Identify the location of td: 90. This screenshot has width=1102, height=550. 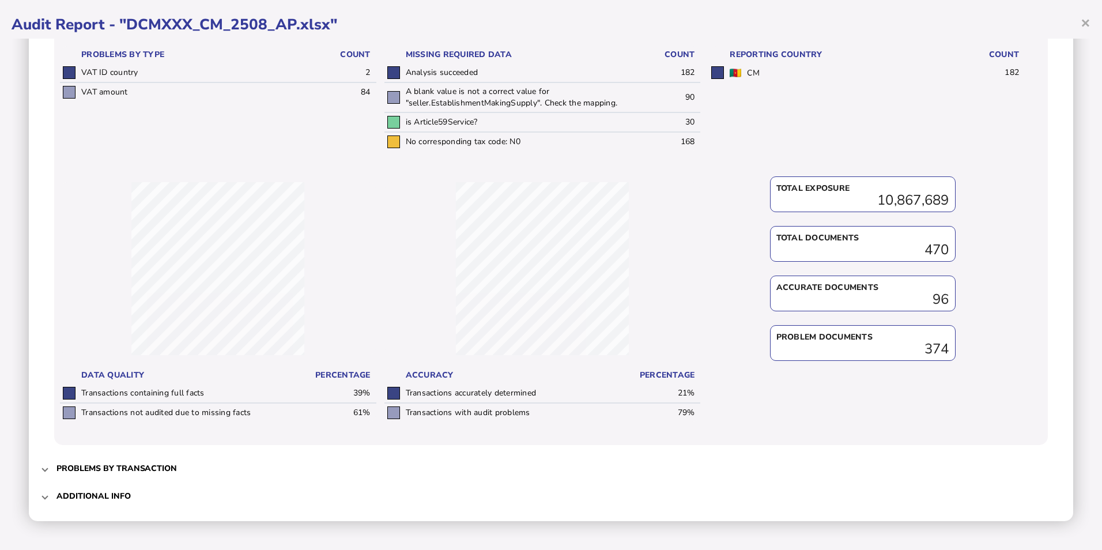
(667, 97).